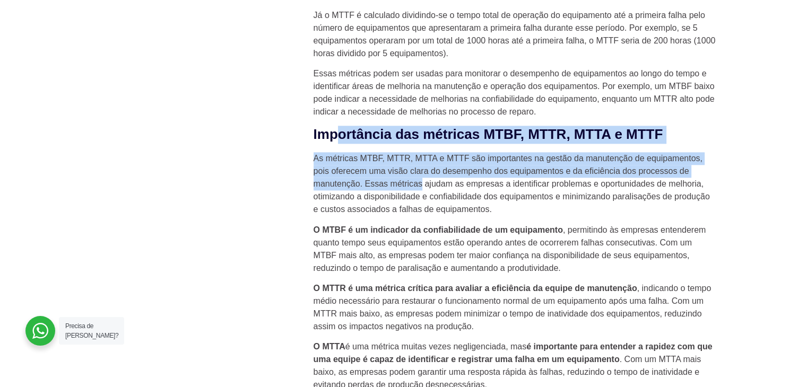 The width and height of the screenshot is (807, 387). Describe the element at coordinates (515, 135) in the screenshot. I see `h2: Importância das métricas MTBF, MTTR, MTTA e MTTF` at that location.